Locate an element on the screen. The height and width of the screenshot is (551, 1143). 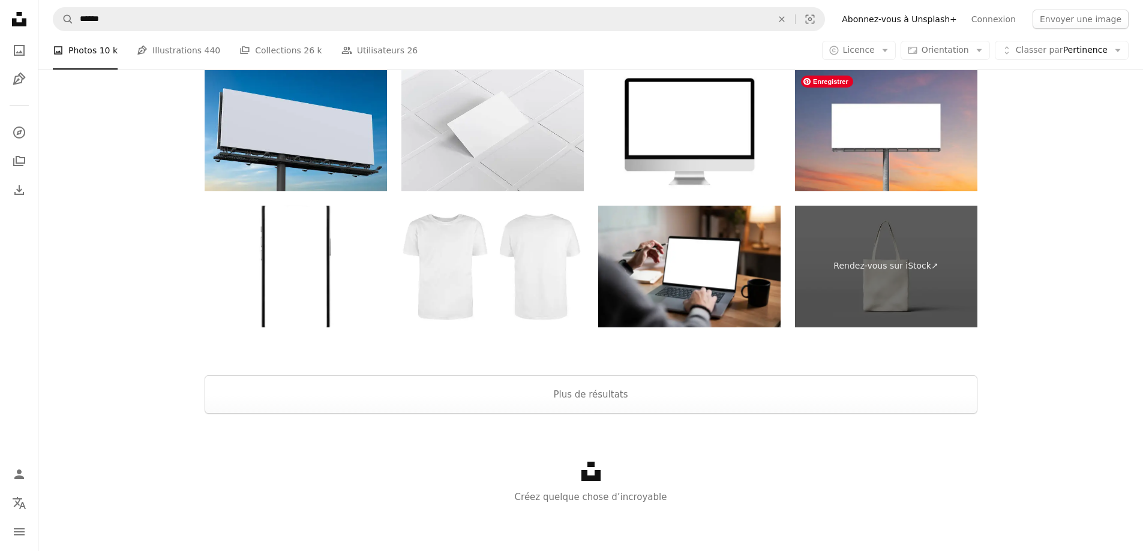
img: Modèle de T-shirt blanc blancs pour hommes, de deux côtés, forme naturelle sur mannequin invisibl... is located at coordinates (492, 266).